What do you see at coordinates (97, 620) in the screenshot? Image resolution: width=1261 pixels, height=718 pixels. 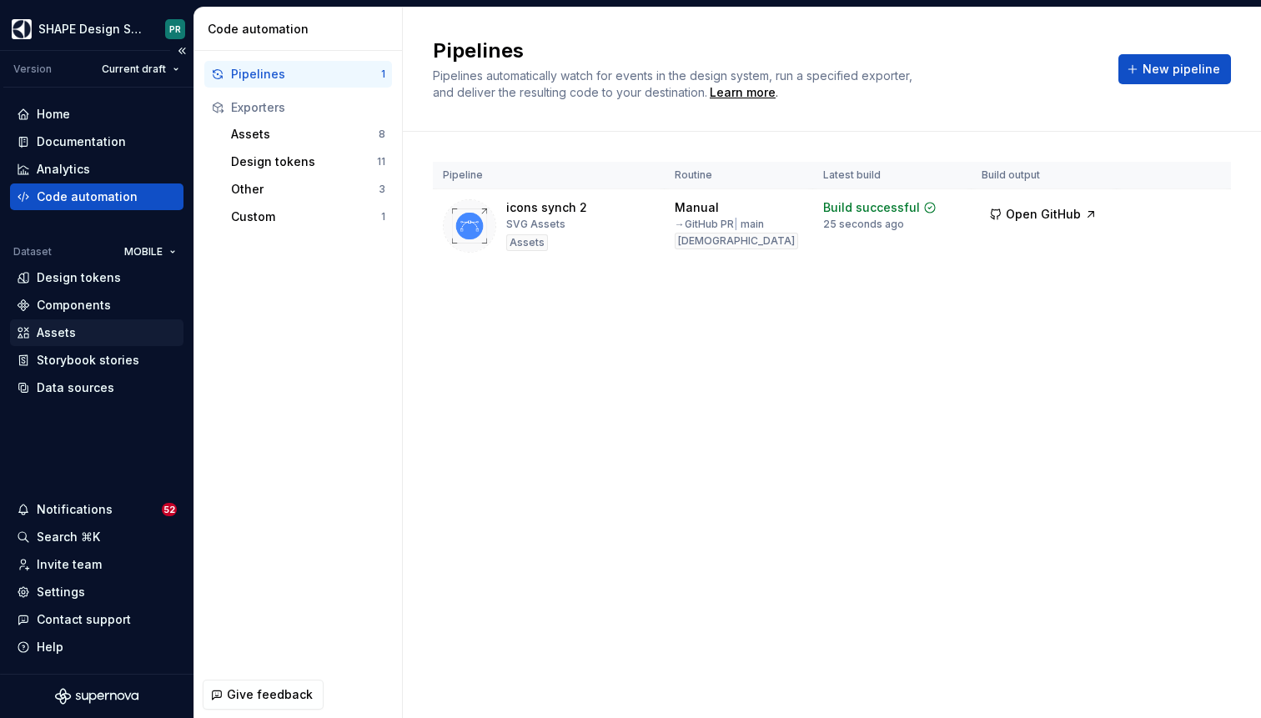 I see `button: Contact support` at bounding box center [97, 620].